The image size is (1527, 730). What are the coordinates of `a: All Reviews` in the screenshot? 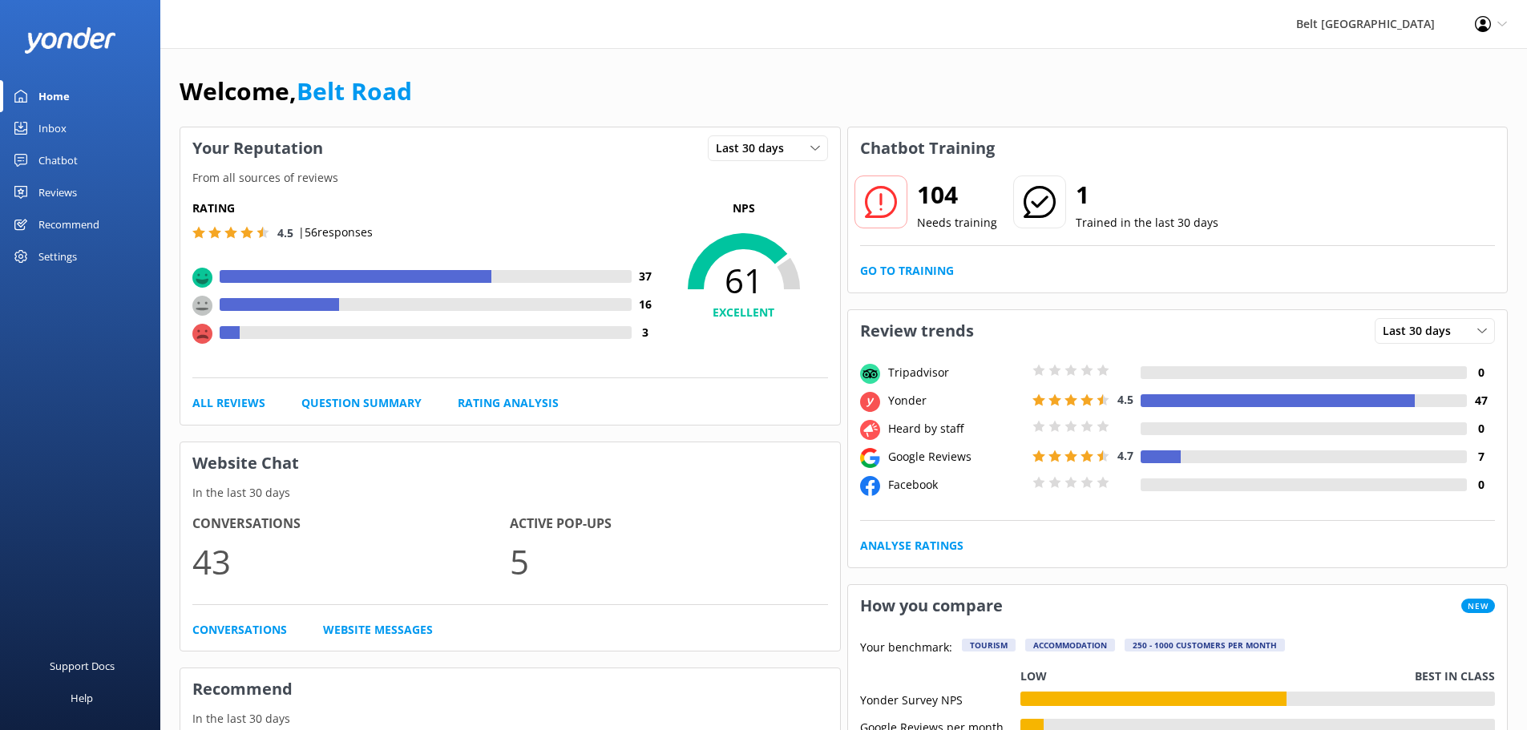 It's located at (228, 403).